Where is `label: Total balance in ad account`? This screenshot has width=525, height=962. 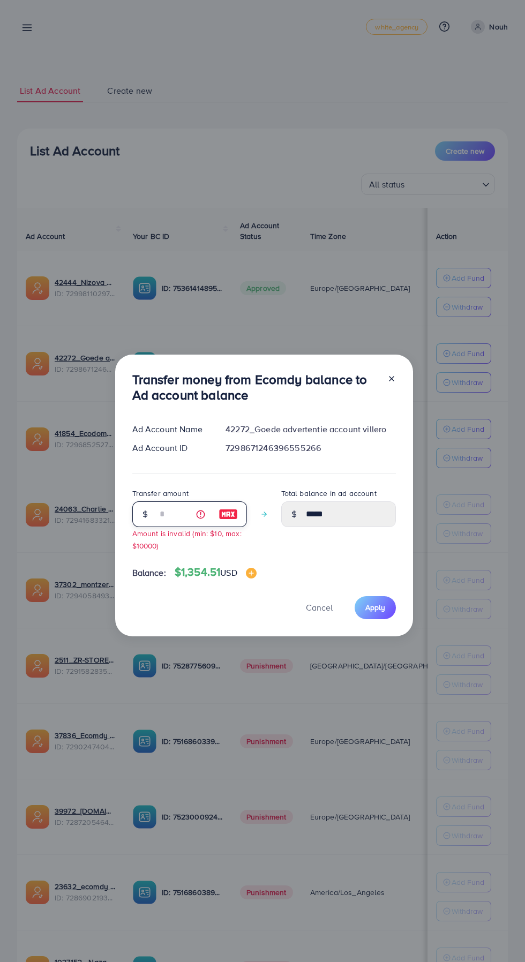 label: Total balance in ad account is located at coordinates (329, 493).